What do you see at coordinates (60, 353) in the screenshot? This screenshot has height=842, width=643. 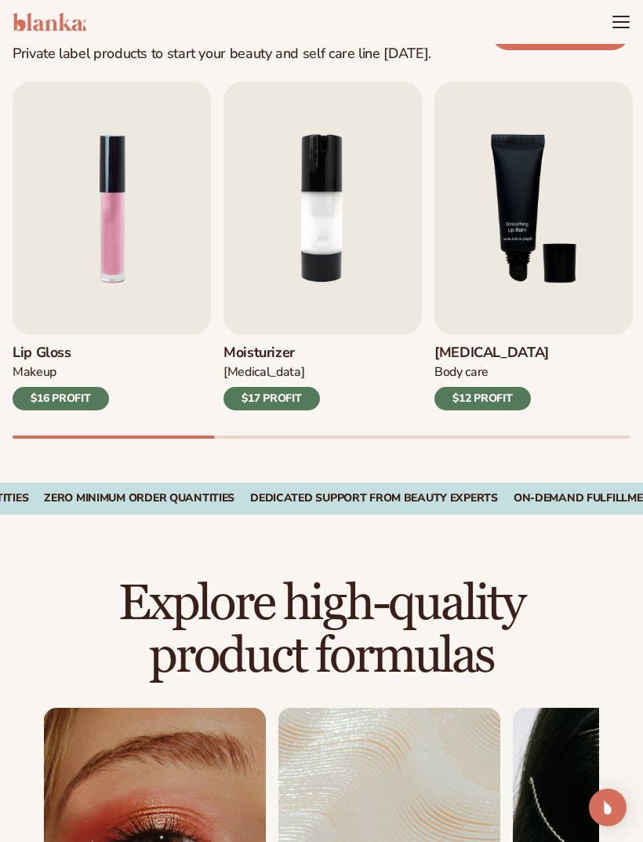 I see `h3: Lip Gloss` at bounding box center [60, 353].